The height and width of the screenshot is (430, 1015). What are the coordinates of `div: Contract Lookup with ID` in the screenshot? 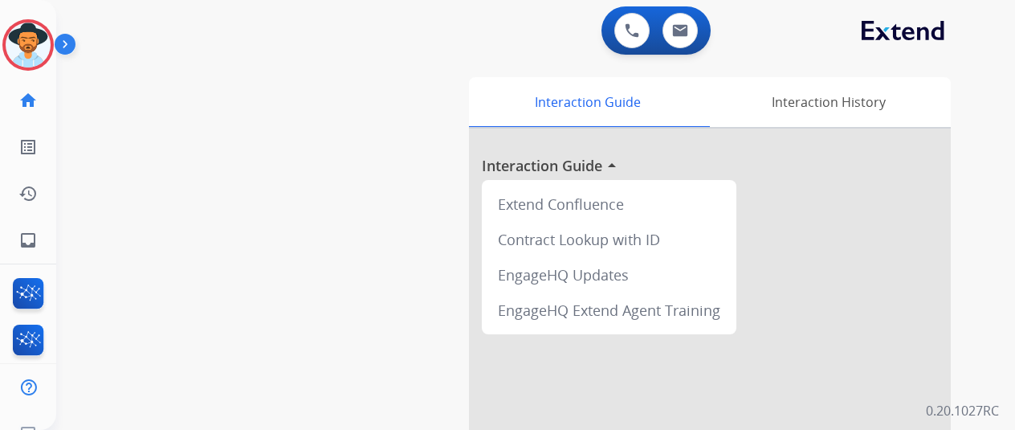 It's located at (609, 239).